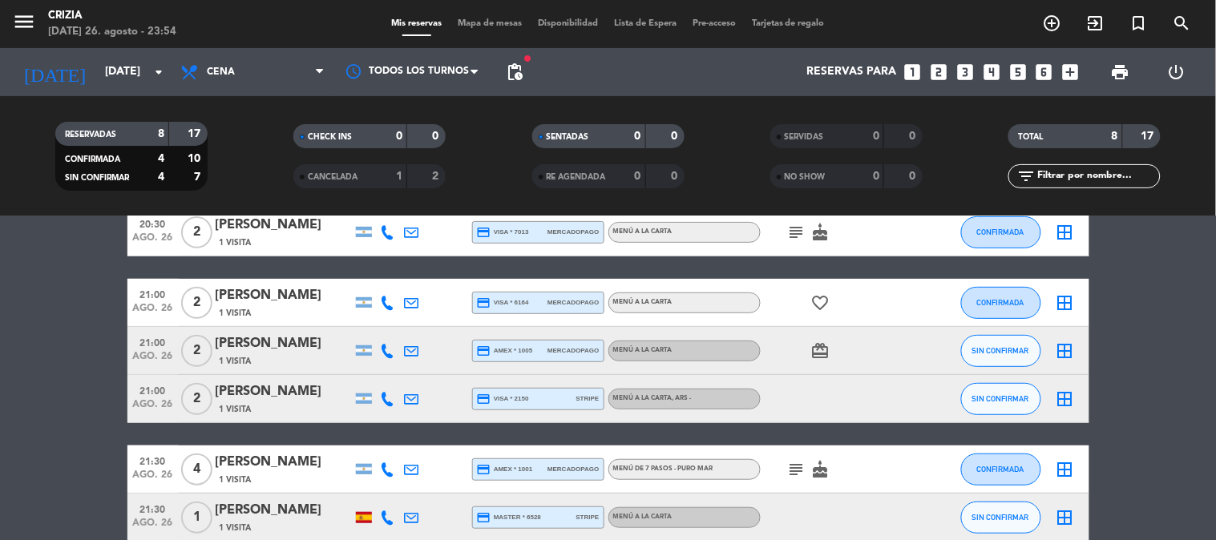  Describe the element at coordinates (912, 72) in the screenshot. I see `i: looks_one` at that location.